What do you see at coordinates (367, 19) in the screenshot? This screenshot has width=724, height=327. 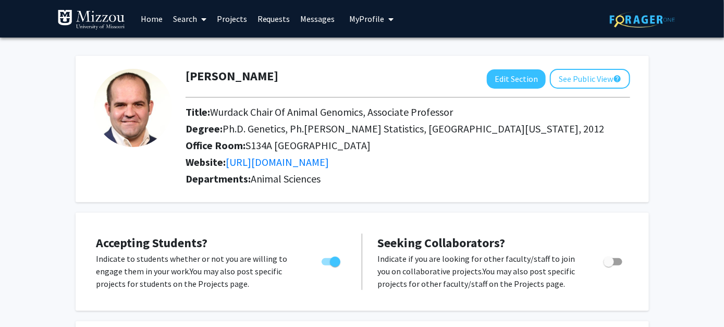 I see `span: My Profile` at bounding box center [367, 19].